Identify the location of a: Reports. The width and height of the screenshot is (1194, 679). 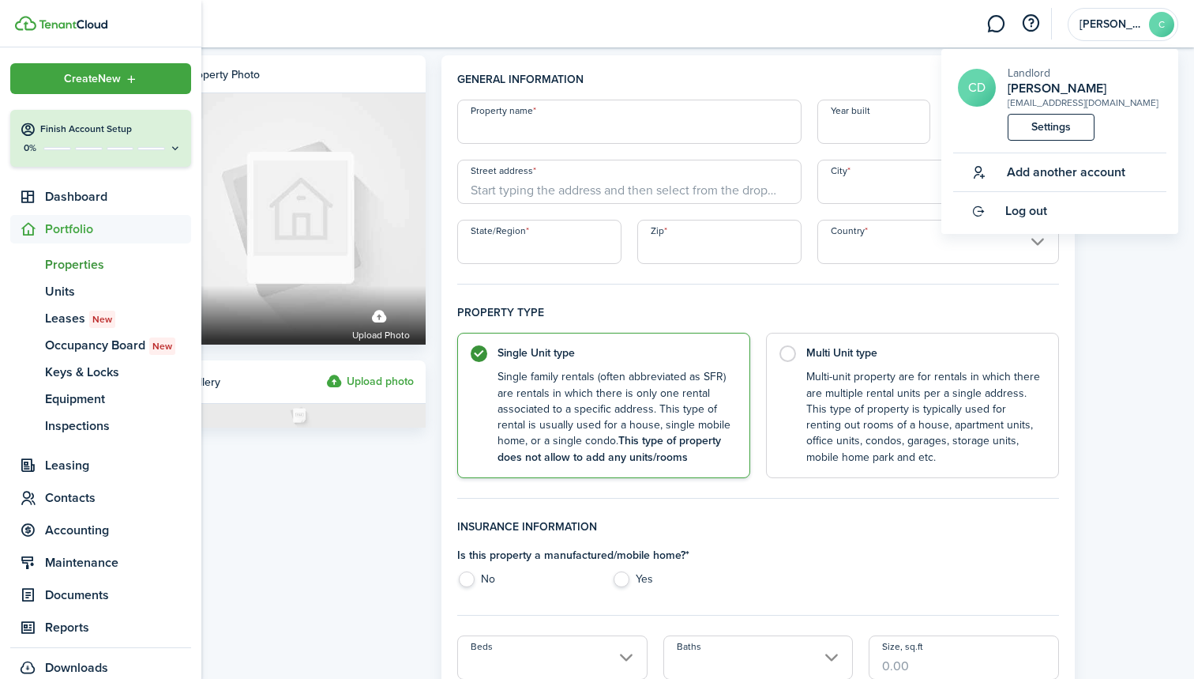
(100, 627).